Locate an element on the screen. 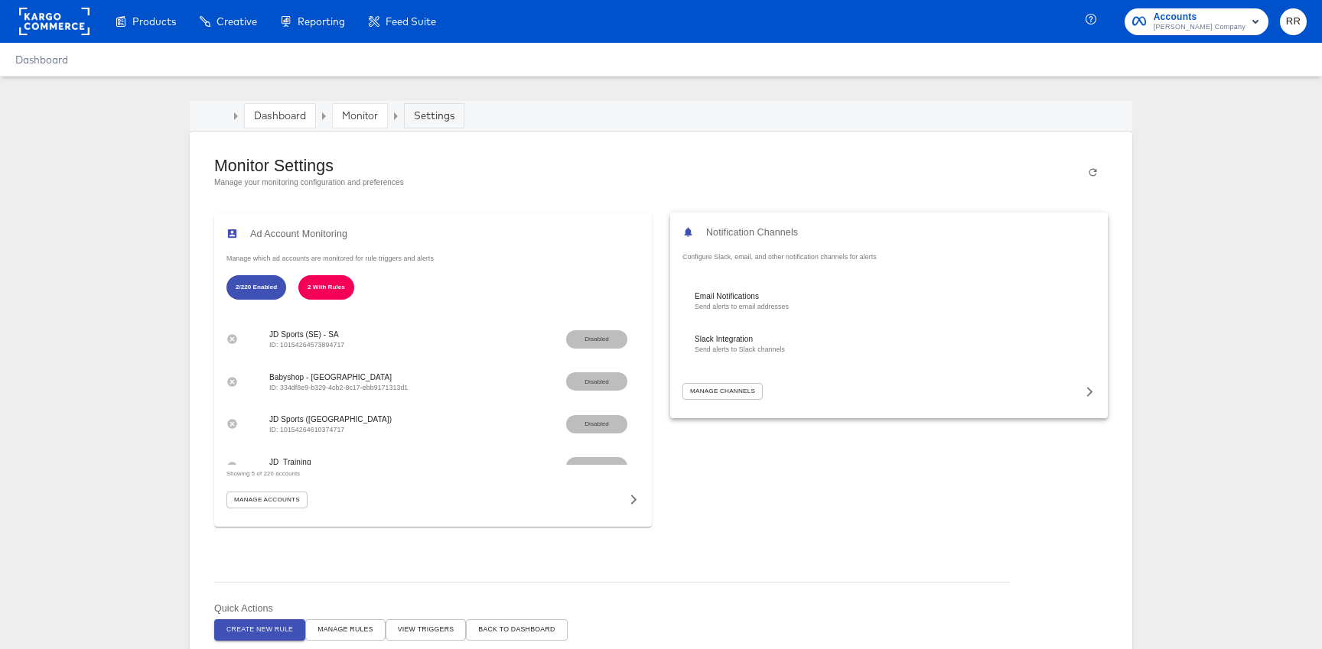 Image resolution: width=1322 pixels, height=649 pixels. span: JD Sports (SE) - SA is located at coordinates (454, 334).